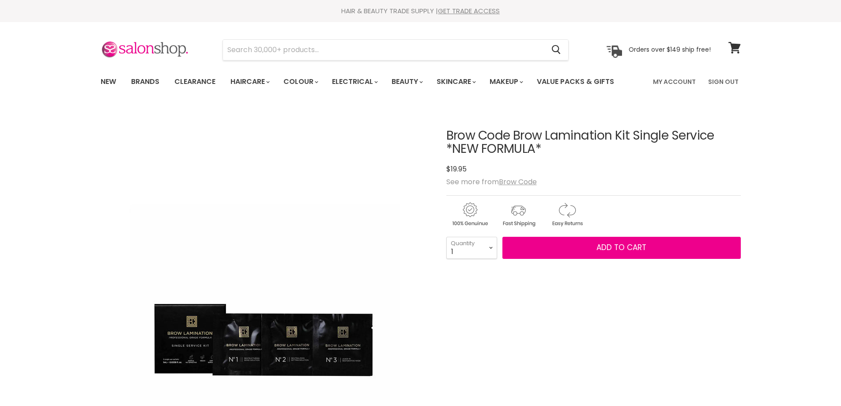 The width and height of the screenshot is (841, 406). Describe the element at coordinates (456, 82) in the screenshot. I see `a: Skincare` at that location.